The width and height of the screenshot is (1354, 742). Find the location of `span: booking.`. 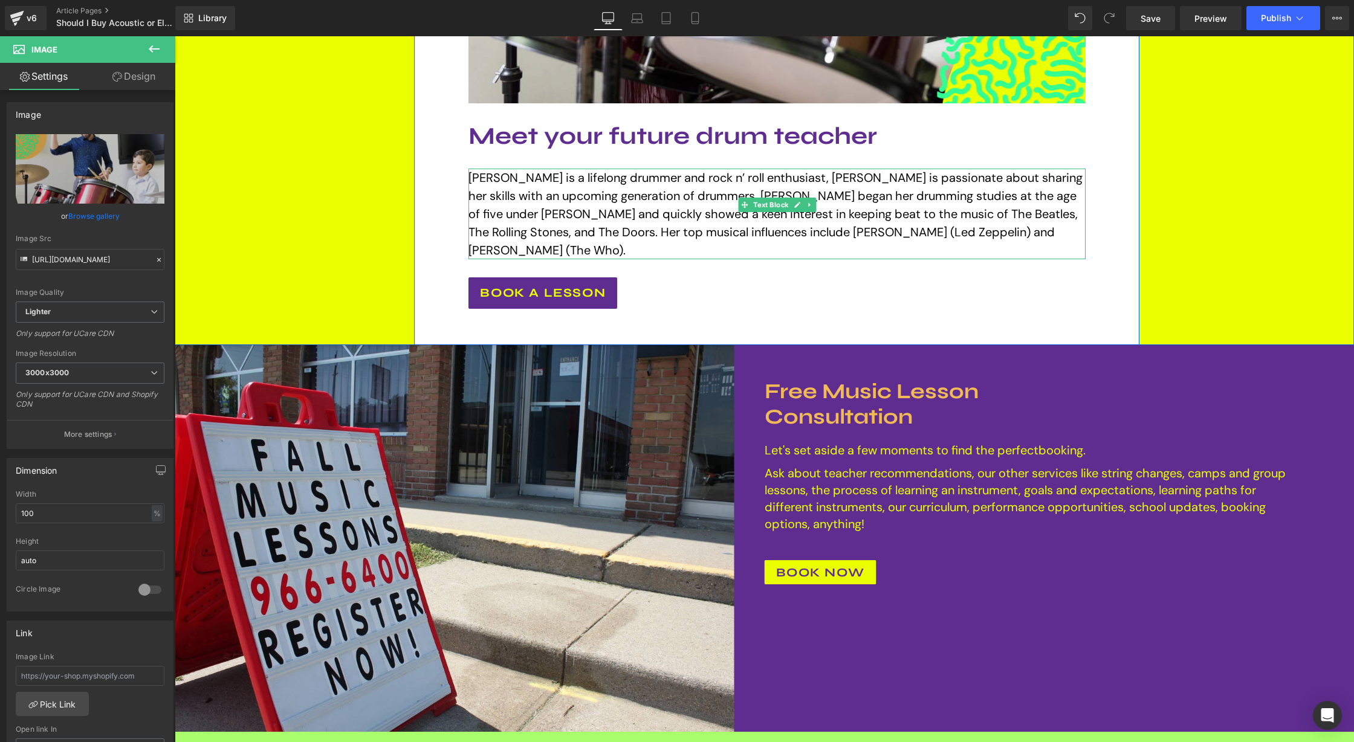

span: booking. is located at coordinates (887, 414).